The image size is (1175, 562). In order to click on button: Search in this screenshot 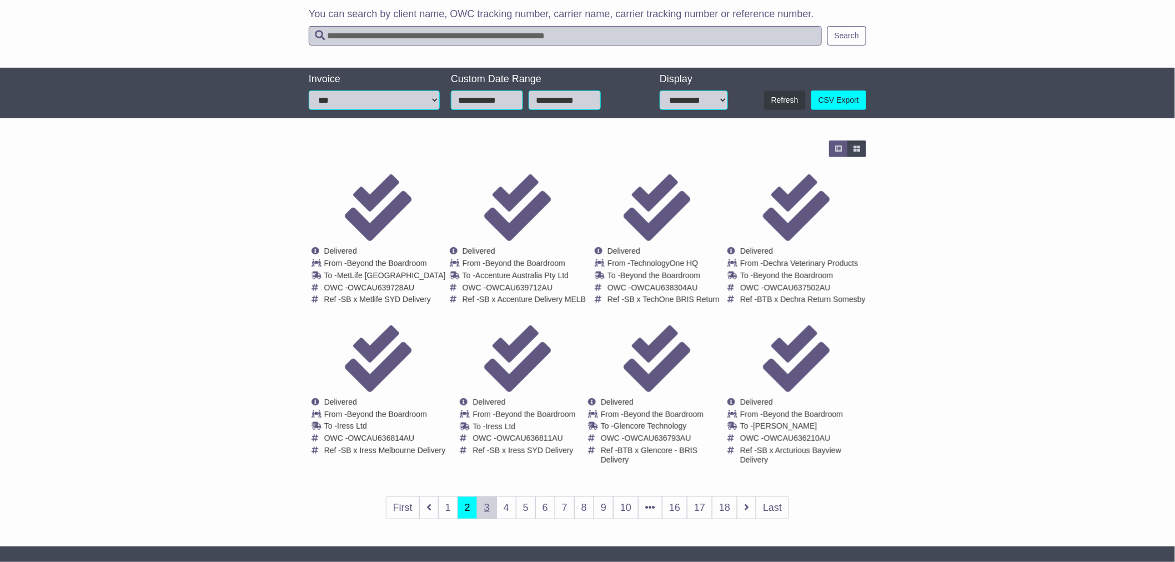, I will do `click(847, 36)`.